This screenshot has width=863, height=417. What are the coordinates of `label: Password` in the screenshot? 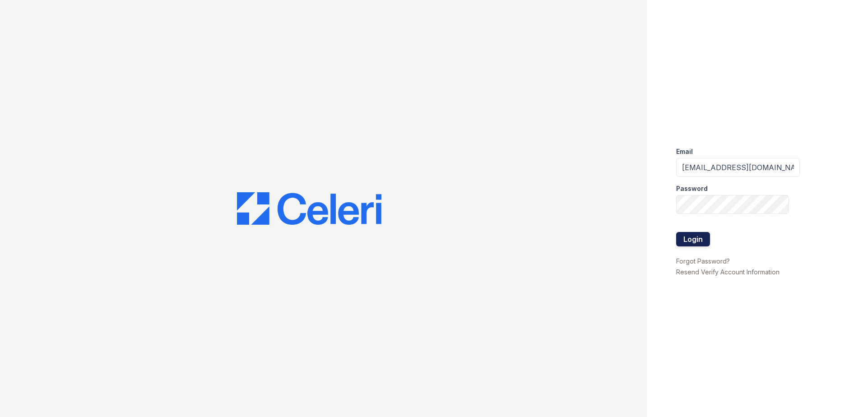 It's located at (692, 189).